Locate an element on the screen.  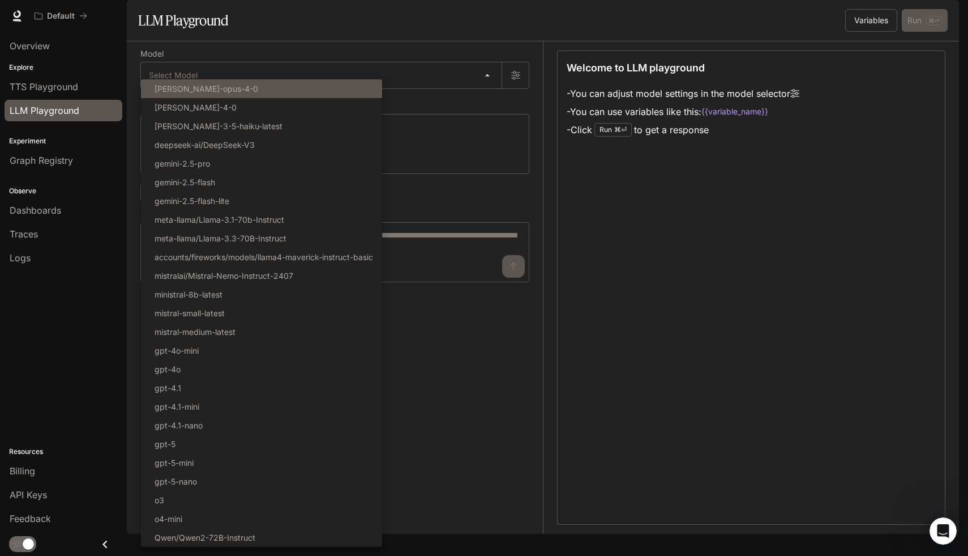
p: deepseek-ai/DeepSeek-V3 is located at coordinates (204, 144).